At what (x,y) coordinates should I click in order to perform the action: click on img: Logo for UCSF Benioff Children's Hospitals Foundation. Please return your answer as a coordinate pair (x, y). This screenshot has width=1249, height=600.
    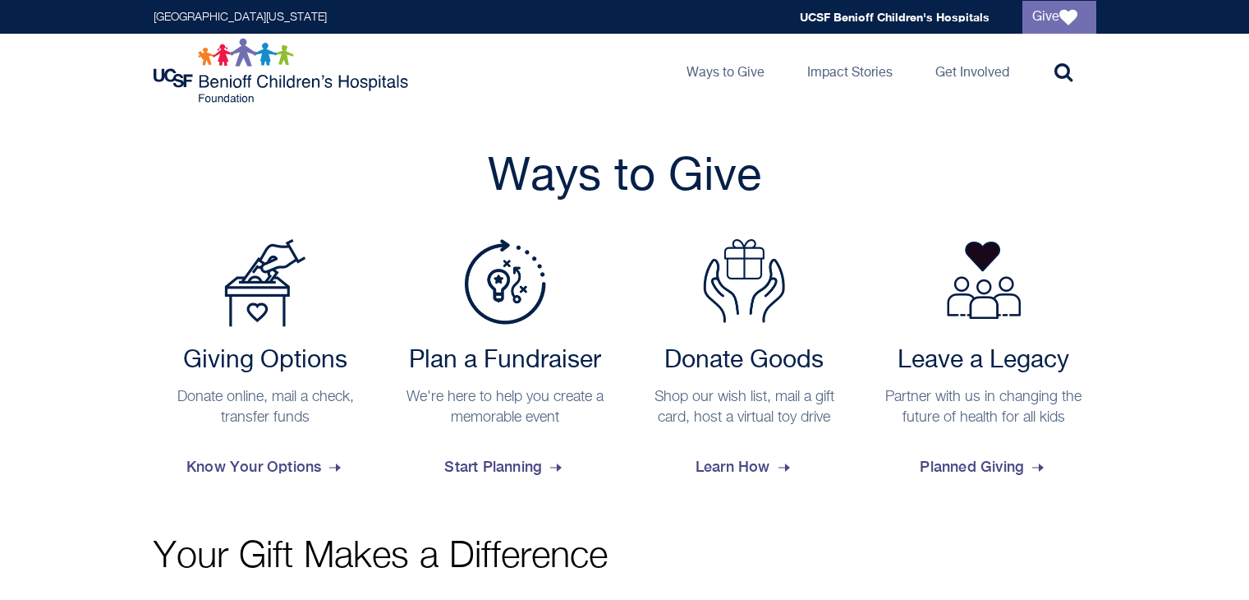
    Looking at the image, I should click on (283, 71).